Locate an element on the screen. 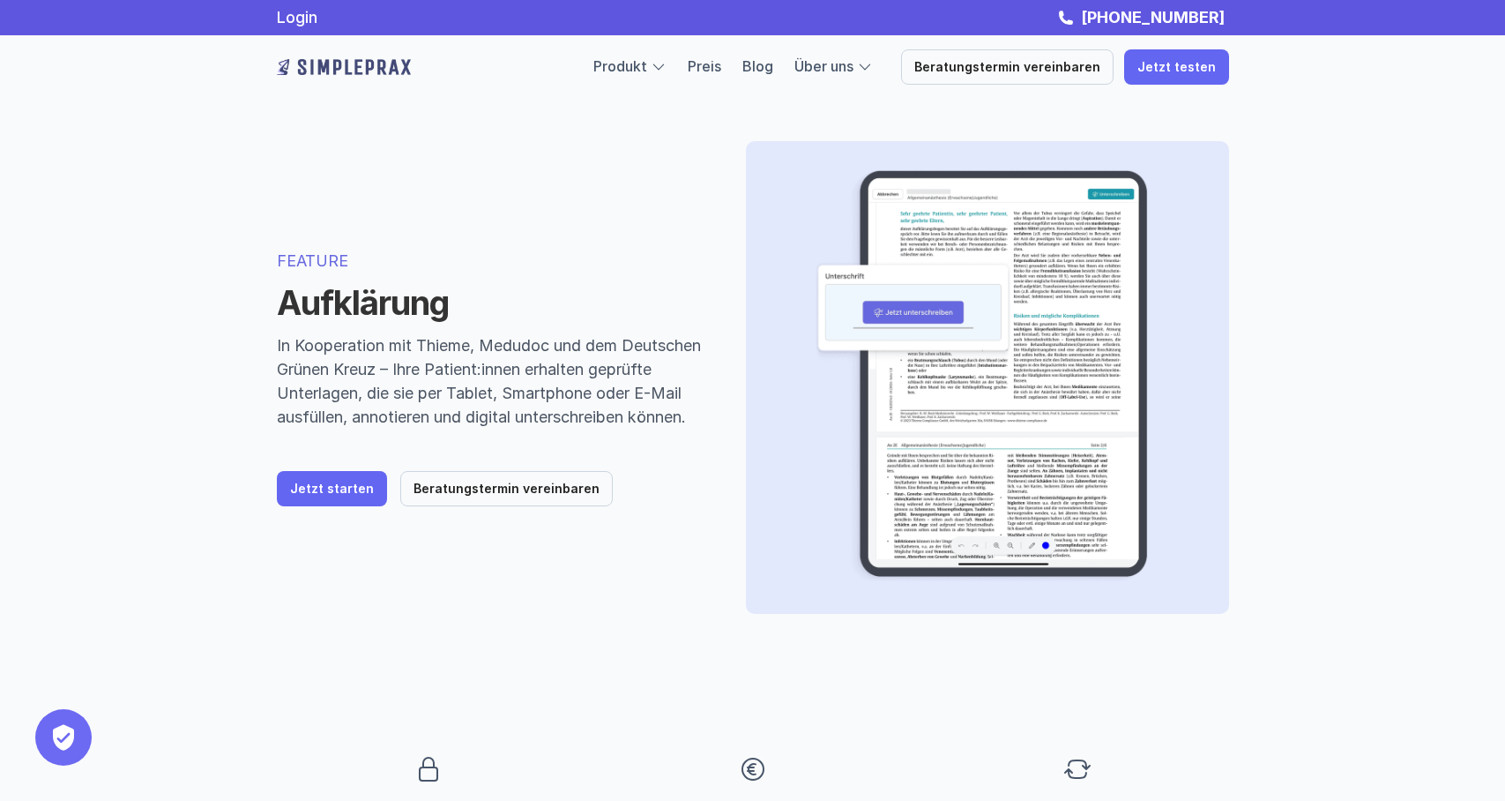 Image resolution: width=1505 pixels, height=801 pixels. a: Produkt is located at coordinates (620, 66).